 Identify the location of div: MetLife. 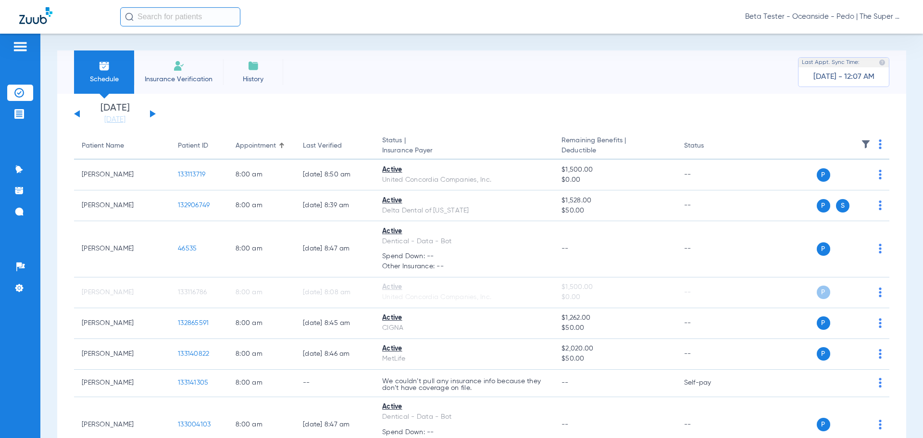
(464, 359).